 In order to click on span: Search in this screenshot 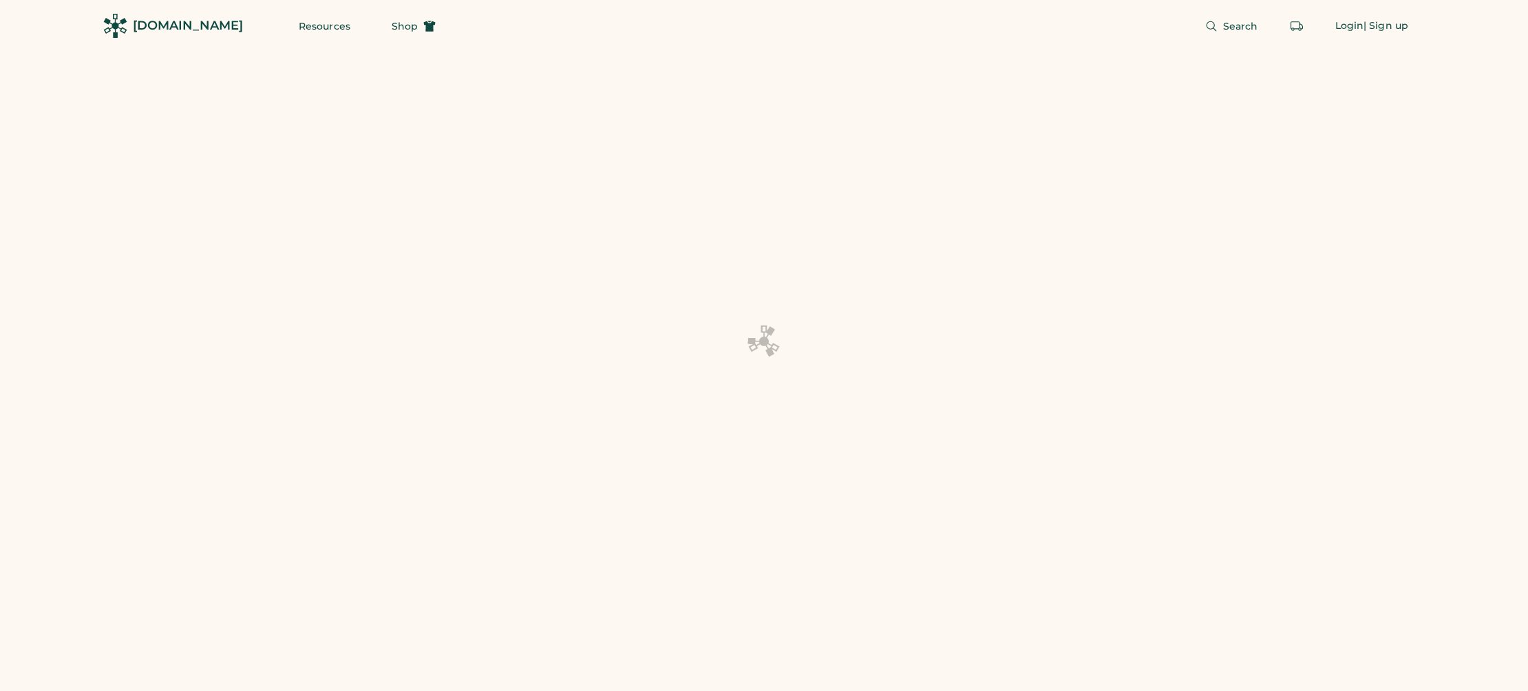, I will do `click(1240, 26)`.